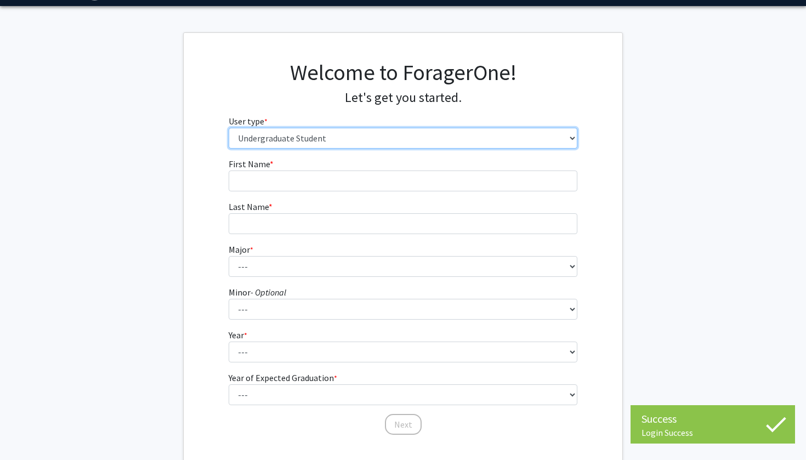 Image resolution: width=806 pixels, height=460 pixels. What do you see at coordinates (248, 121) in the screenshot?
I see `label: User type` at bounding box center [248, 121].